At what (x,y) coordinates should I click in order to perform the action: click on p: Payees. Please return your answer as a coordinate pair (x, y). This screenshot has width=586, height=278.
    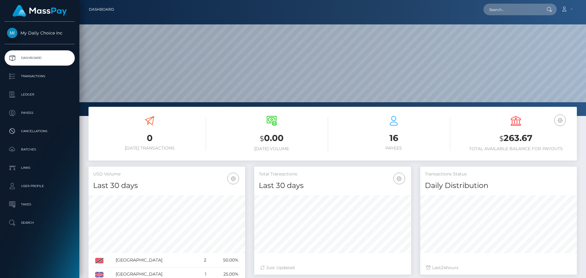
    Looking at the image, I should click on (40, 113).